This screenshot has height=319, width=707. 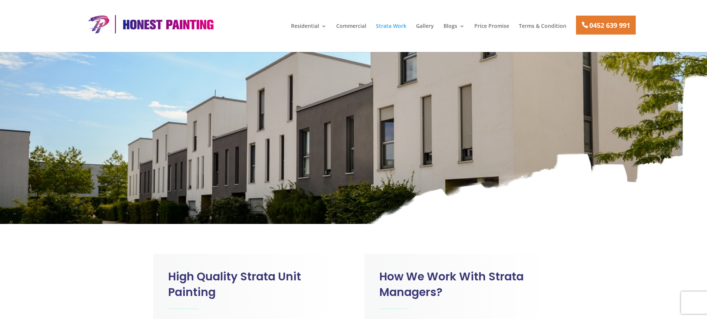 I want to click on a: Residential, so click(x=309, y=30).